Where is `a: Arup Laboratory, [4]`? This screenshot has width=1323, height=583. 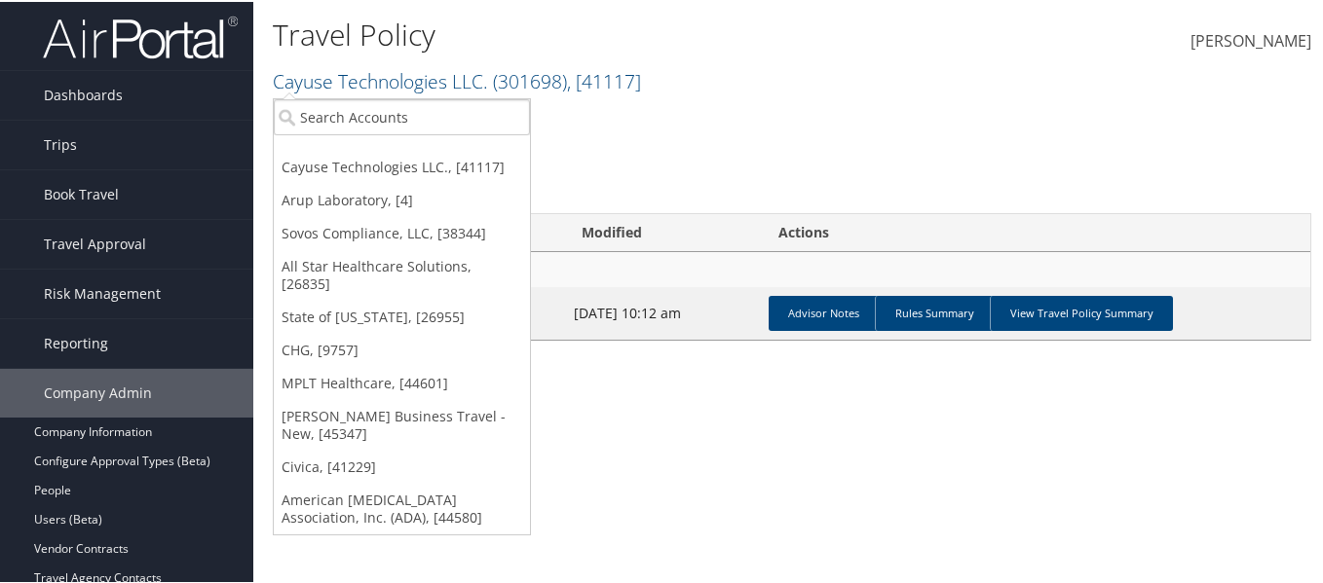
a: Arup Laboratory, [4] is located at coordinates (401, 199).